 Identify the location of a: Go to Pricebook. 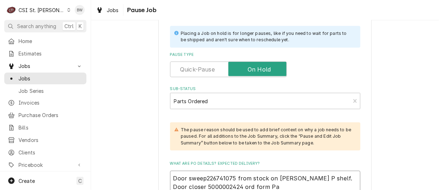
(45, 165).